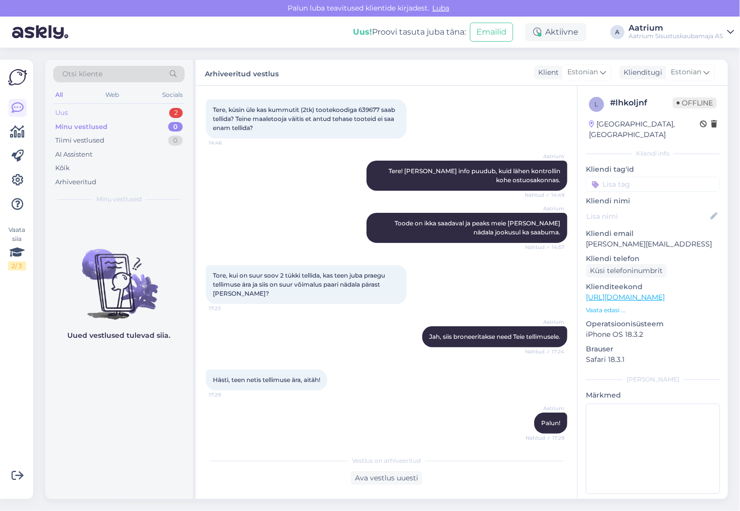 The height and width of the screenshot is (511, 740). Describe the element at coordinates (597, 104) in the screenshot. I see `span: l` at that location.